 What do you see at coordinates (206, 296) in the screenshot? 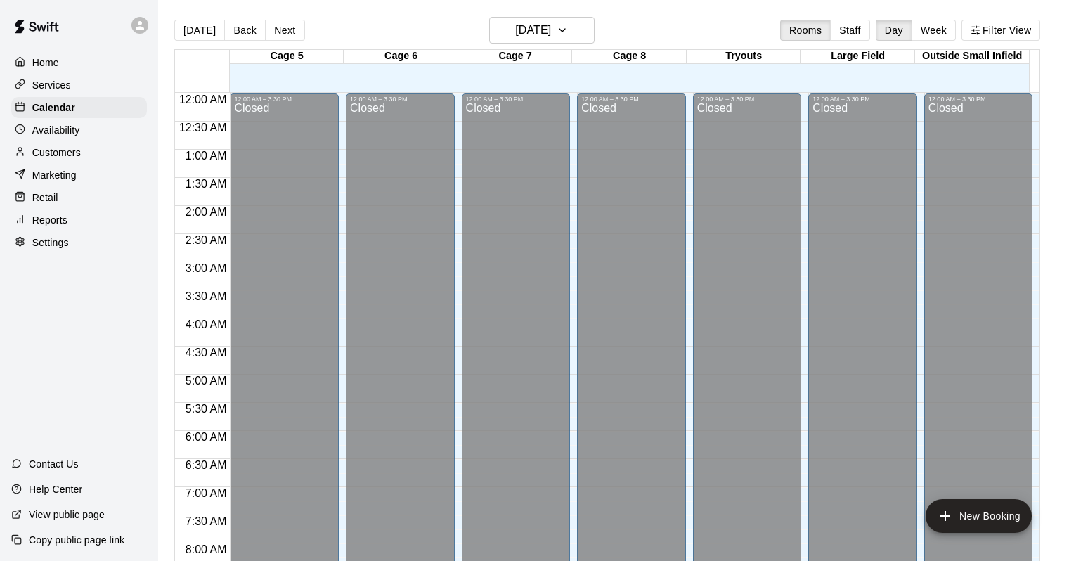
I see `span: 3:30 AM` at bounding box center [206, 296].